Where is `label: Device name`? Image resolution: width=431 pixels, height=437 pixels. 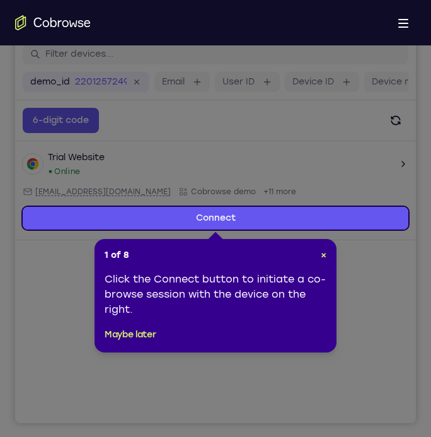 label: Device name is located at coordinates (386, 81).